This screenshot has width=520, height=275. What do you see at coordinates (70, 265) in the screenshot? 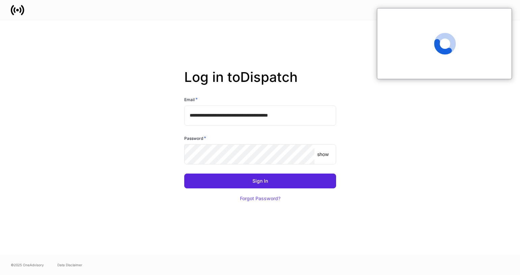
I see `a: Data Disclaimer` at bounding box center [70, 265].